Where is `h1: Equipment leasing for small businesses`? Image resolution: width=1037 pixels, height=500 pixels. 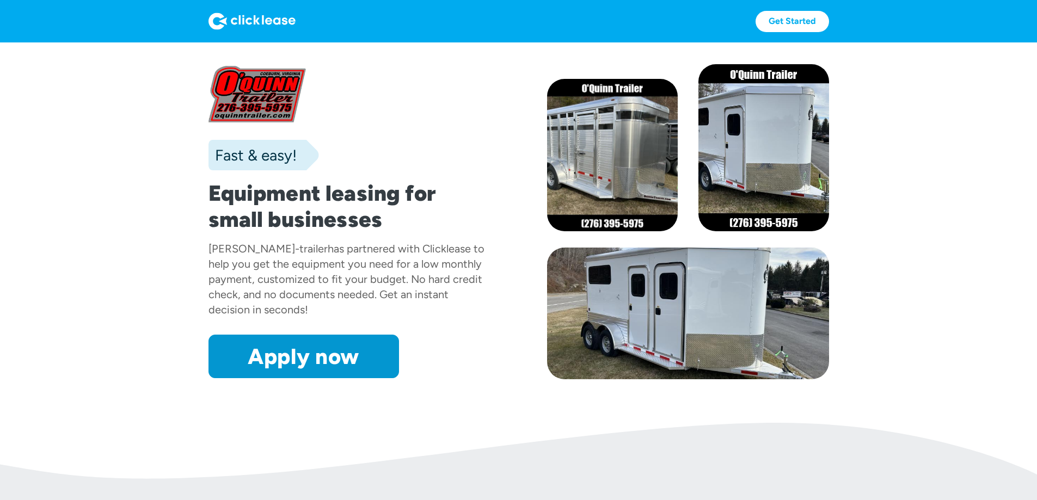 h1: Equipment leasing for small businesses is located at coordinates (349, 206).